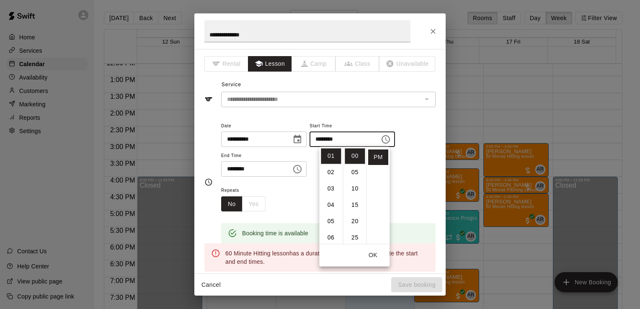  Describe the element at coordinates (328, 99) in the screenshot. I see `div: The service of an existing booking cannot be changed` at that location.